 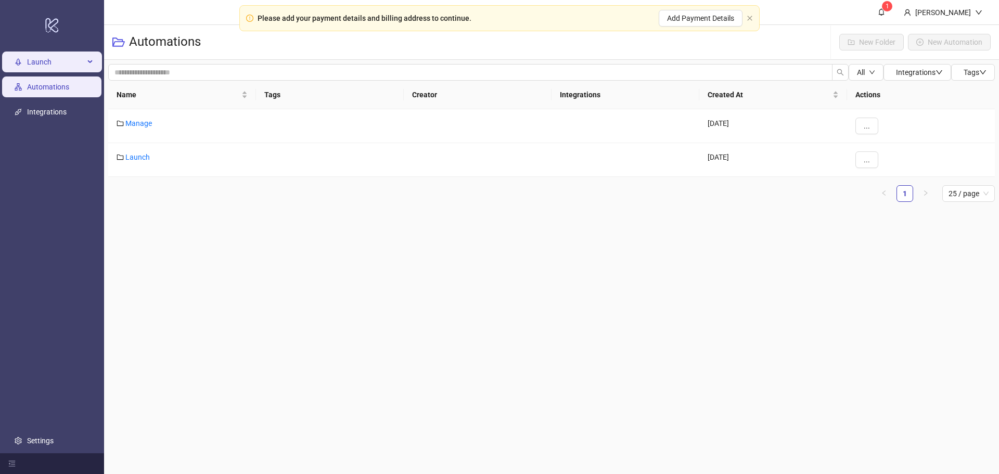 I want to click on button: Alldown, so click(x=866, y=72).